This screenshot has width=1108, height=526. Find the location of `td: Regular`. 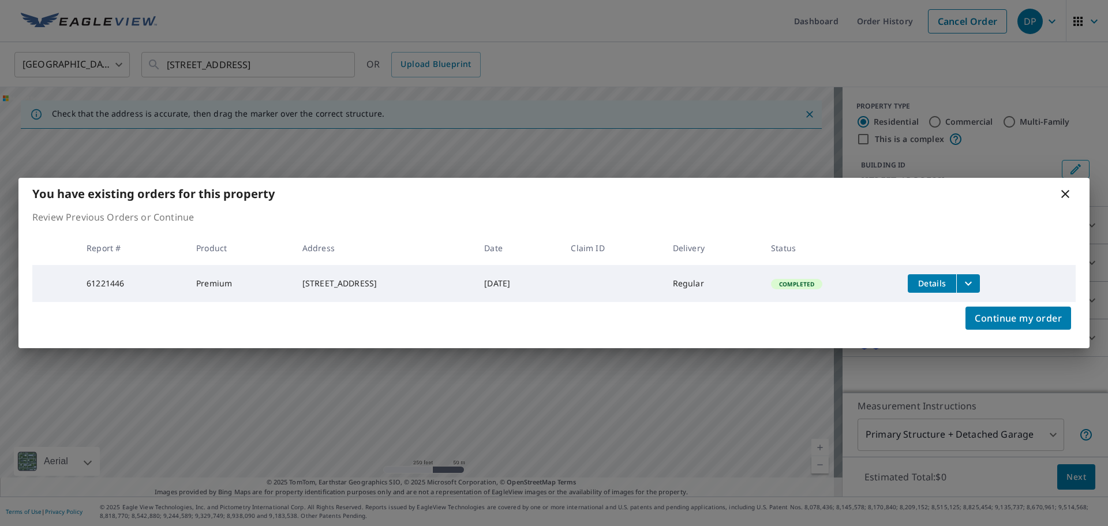

td: Regular is located at coordinates (713, 283).